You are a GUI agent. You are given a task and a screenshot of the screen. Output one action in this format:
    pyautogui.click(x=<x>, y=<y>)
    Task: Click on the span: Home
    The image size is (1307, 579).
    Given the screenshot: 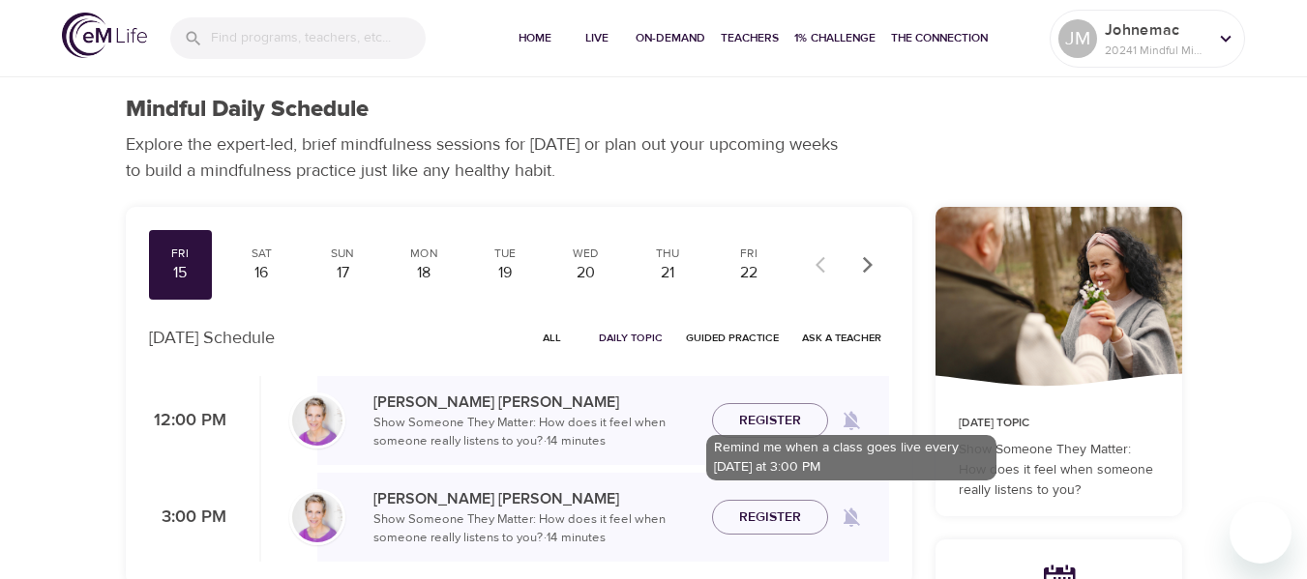 What is the action you would take?
    pyautogui.click(x=535, y=38)
    